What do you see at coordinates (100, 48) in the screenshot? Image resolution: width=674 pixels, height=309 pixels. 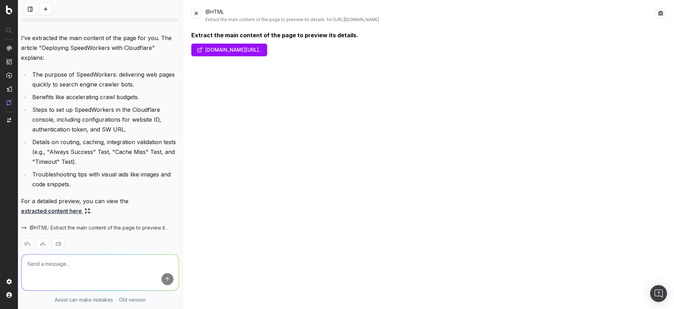 I see `p: I’ve extracted the main content of the page for you. The article "Deploying SpeedWorkers with Clo...` at bounding box center [100, 48].